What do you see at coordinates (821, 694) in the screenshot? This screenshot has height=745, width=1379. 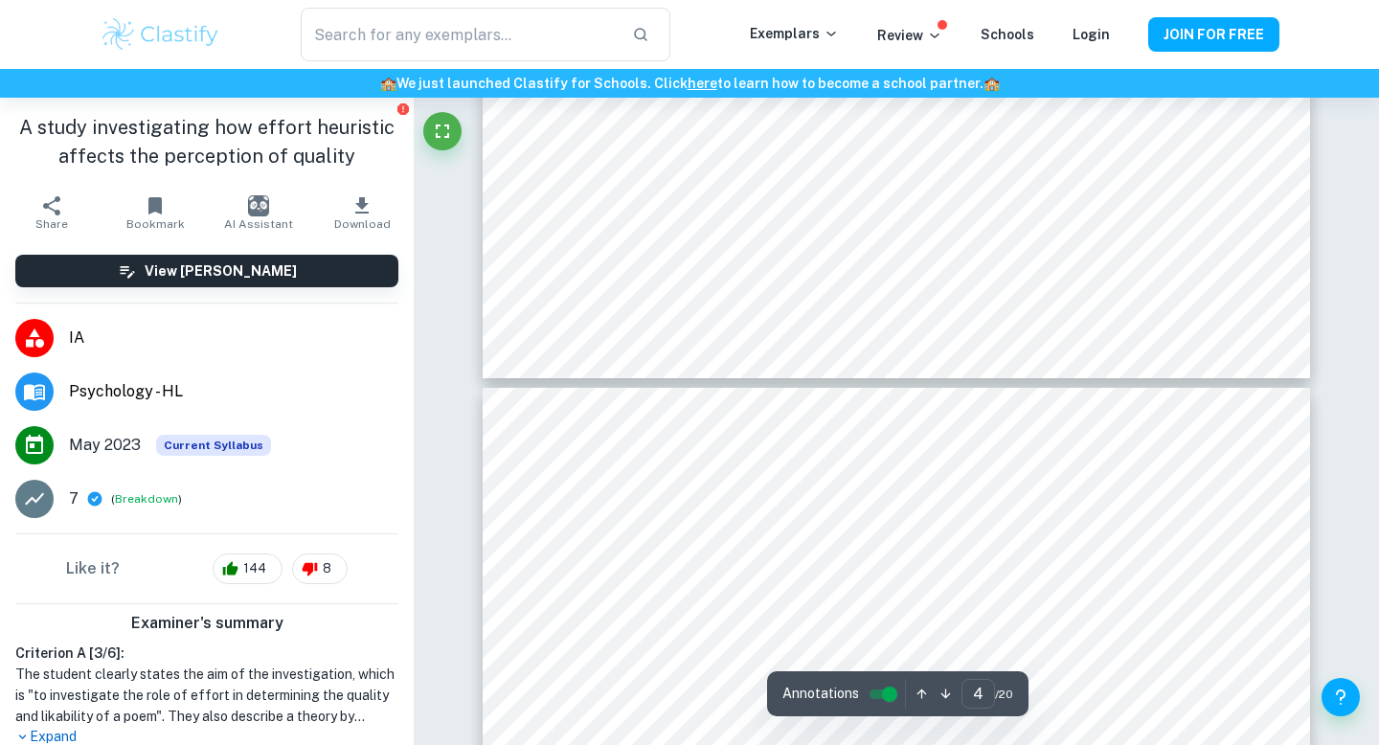 I see `span: Annotations` at bounding box center [821, 694].